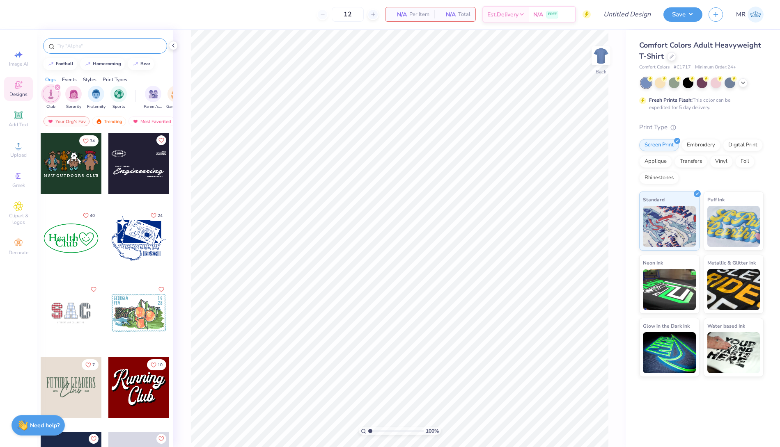  What do you see at coordinates (669, 290) in the screenshot?
I see `img: Neon Ink` at bounding box center [669, 290].